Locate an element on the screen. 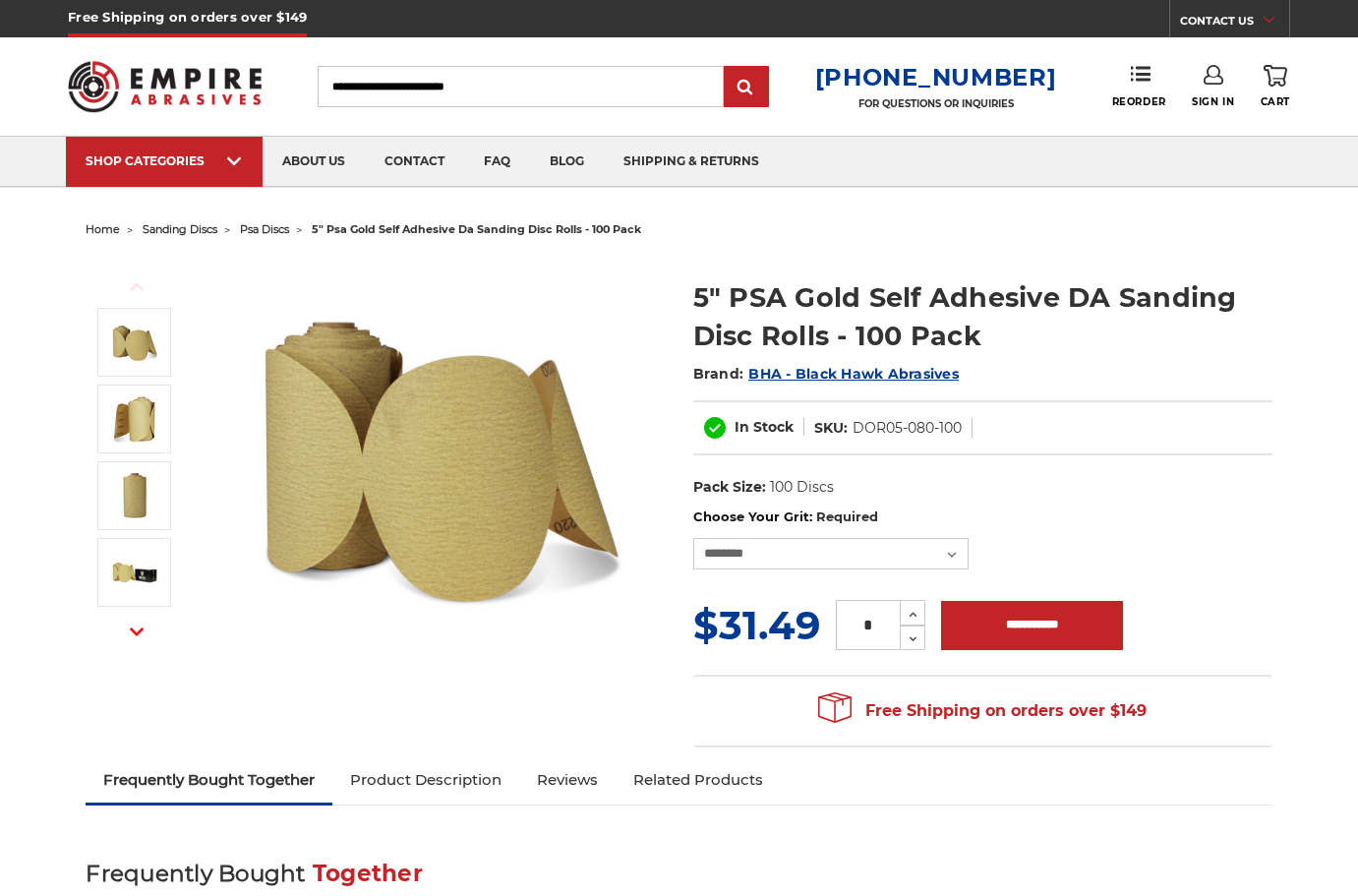  a: psa discs is located at coordinates (264, 229).